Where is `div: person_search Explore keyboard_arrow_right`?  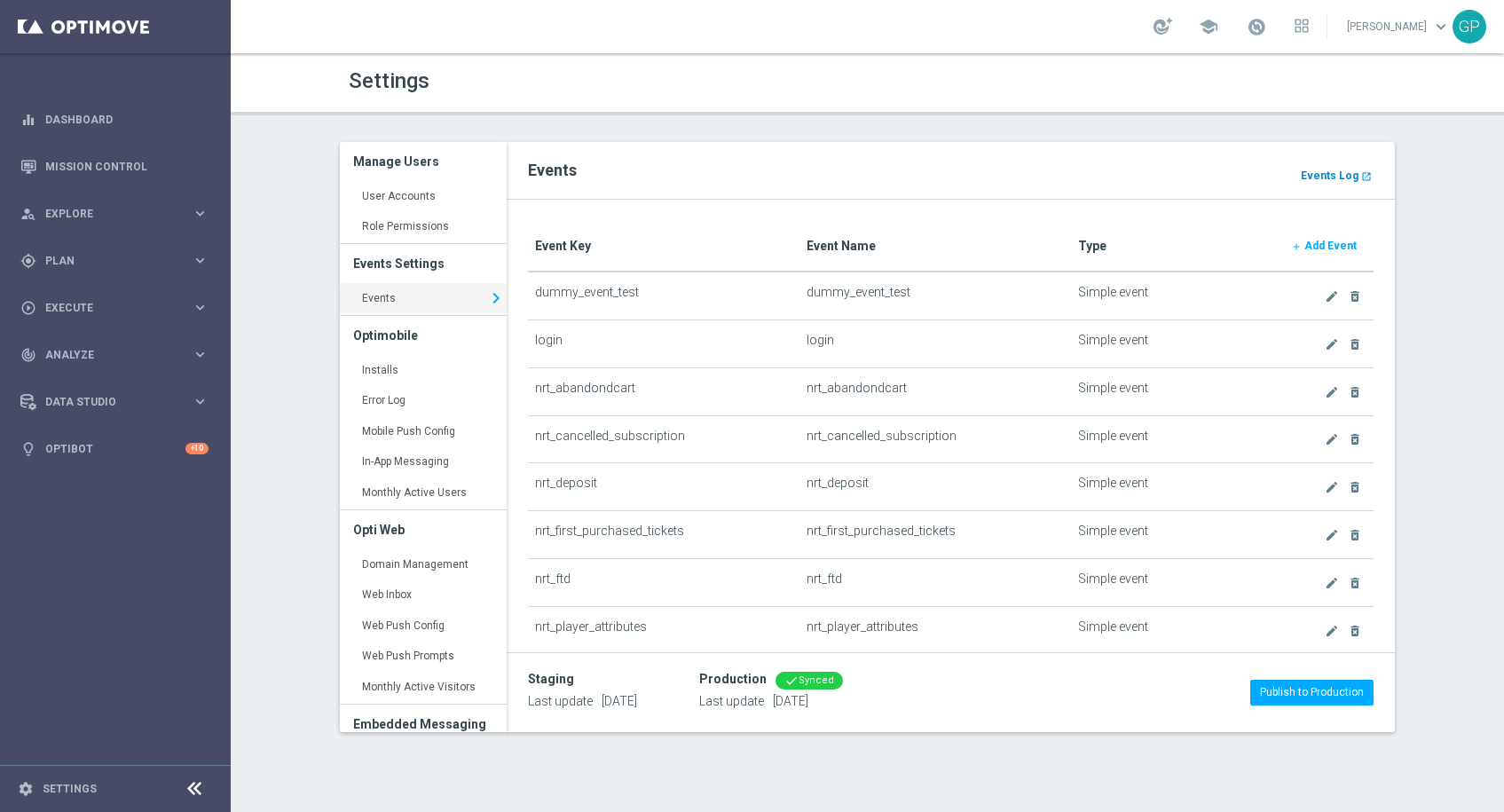
div: person_search Explore keyboard_arrow_right is located at coordinates (114, 214).